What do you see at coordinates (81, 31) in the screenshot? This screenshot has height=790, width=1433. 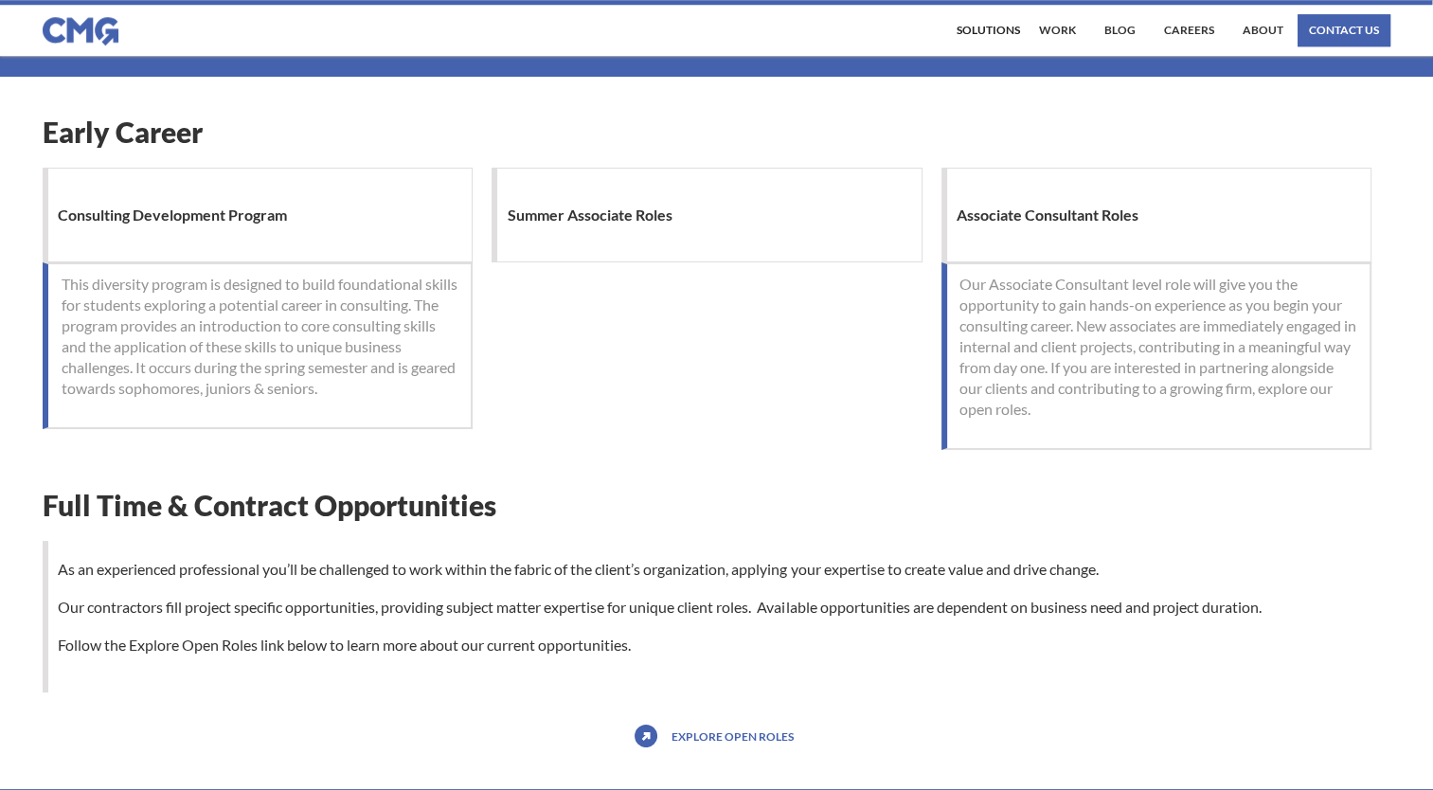 I see `img: CMG logo in blue.` at bounding box center [81, 31].